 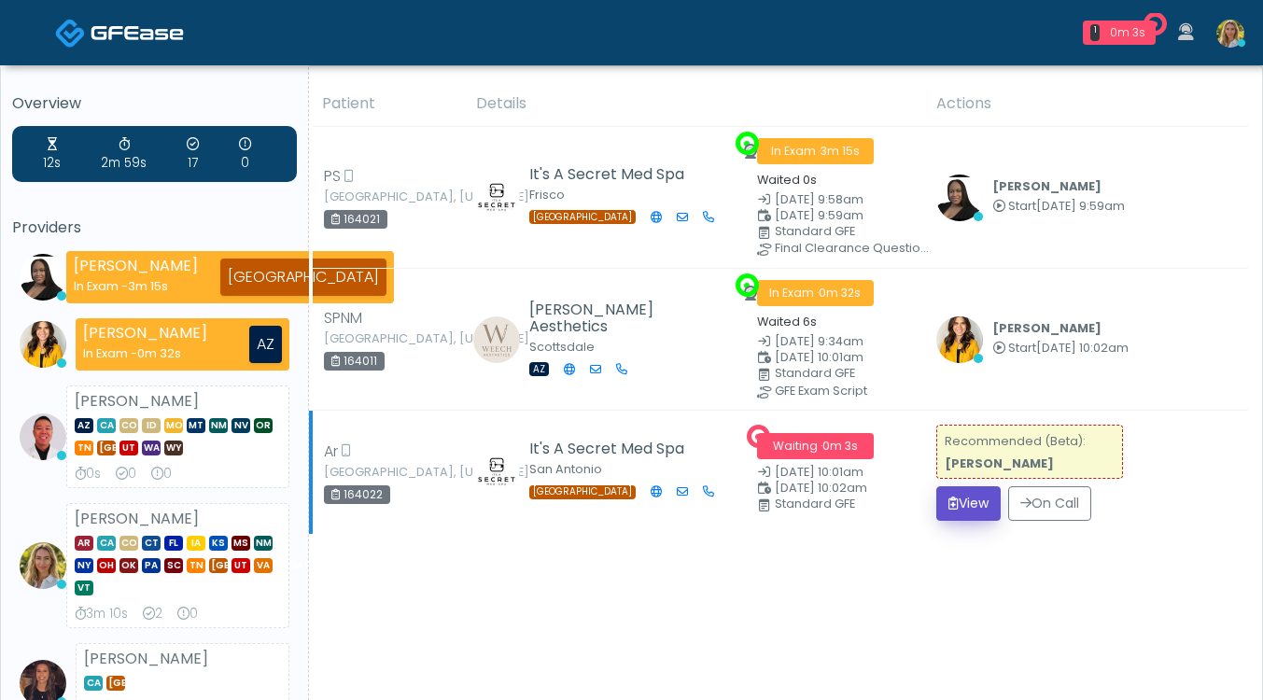 I want to click on th: Patient, so click(x=387, y=104).